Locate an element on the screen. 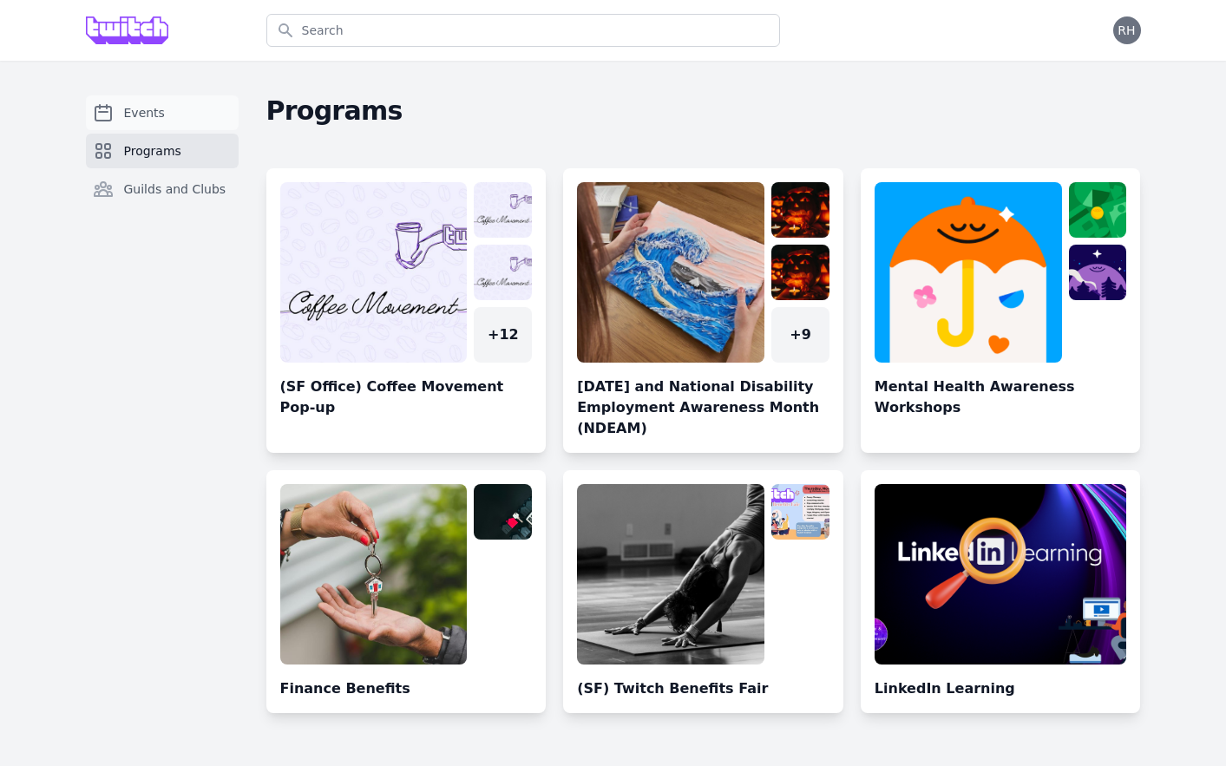  span: Events is located at coordinates (144, 113).